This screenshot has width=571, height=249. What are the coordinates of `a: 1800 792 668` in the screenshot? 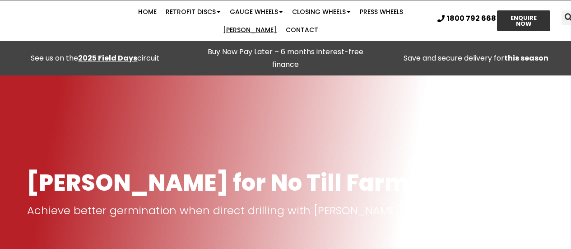 It's located at (467, 19).